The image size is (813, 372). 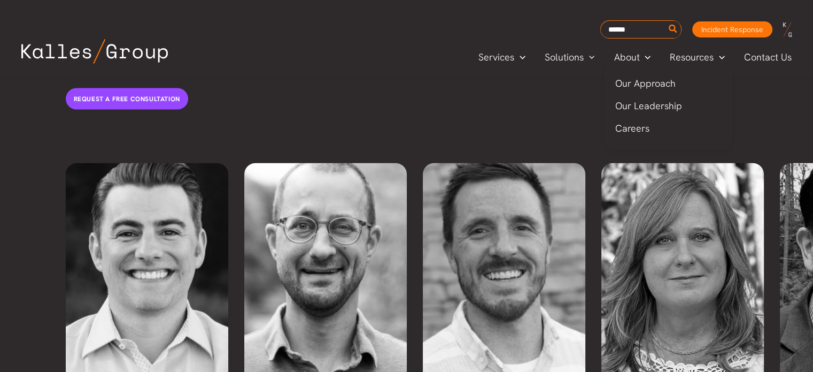 I want to click on button: Search, so click(x=673, y=29).